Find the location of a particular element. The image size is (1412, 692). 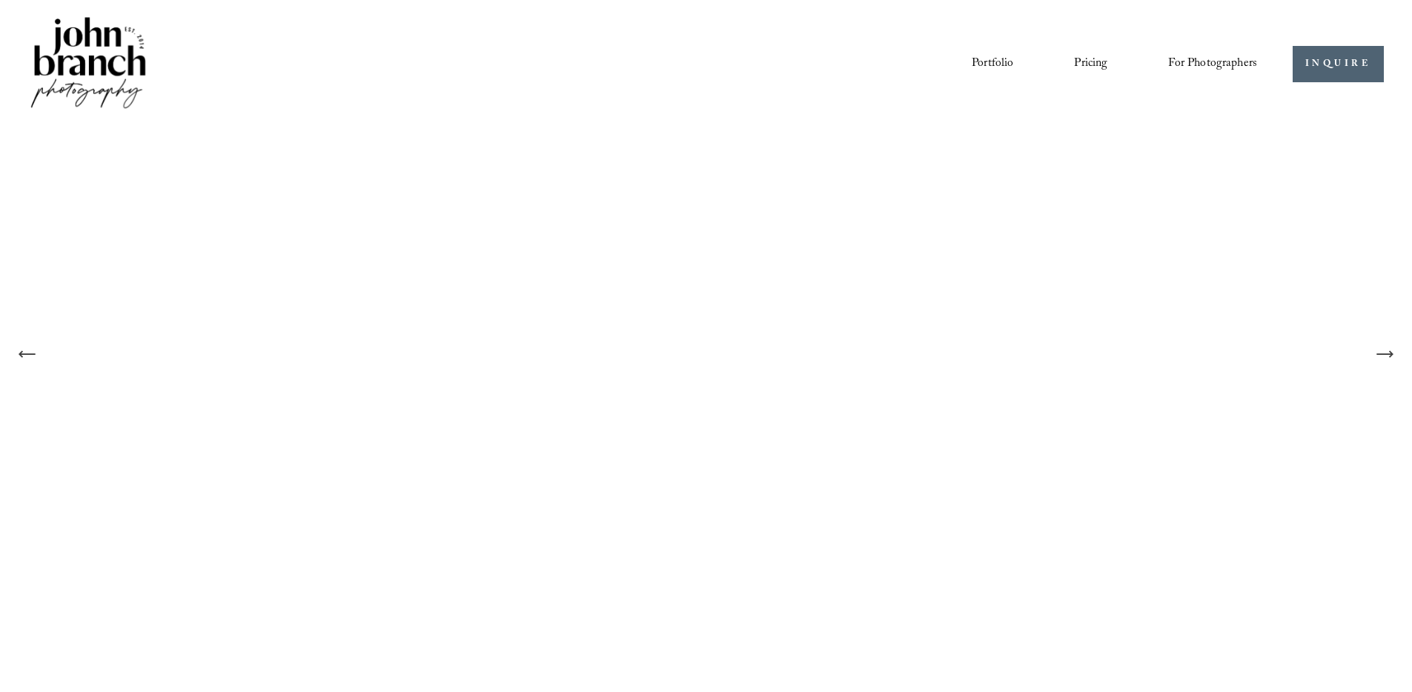

button: Previous Slide is located at coordinates (27, 354).